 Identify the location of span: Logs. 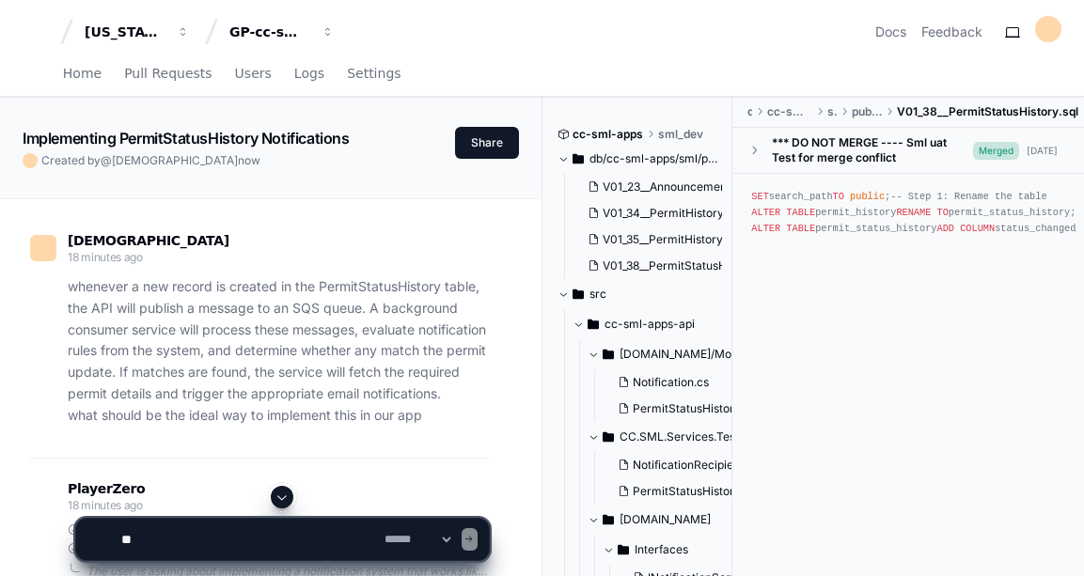
(309, 73).